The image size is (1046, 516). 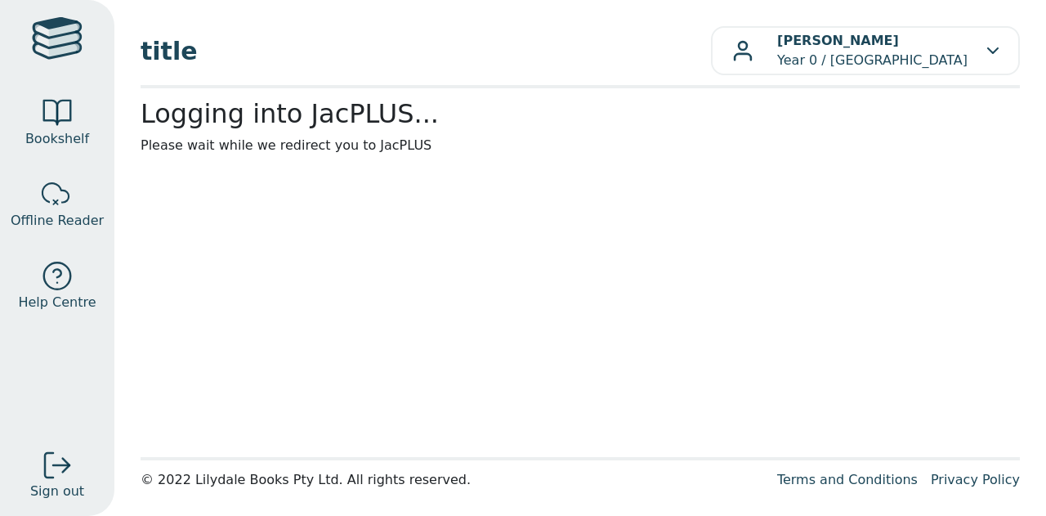 I want to click on a: Privacy Policy, so click(x=975, y=479).